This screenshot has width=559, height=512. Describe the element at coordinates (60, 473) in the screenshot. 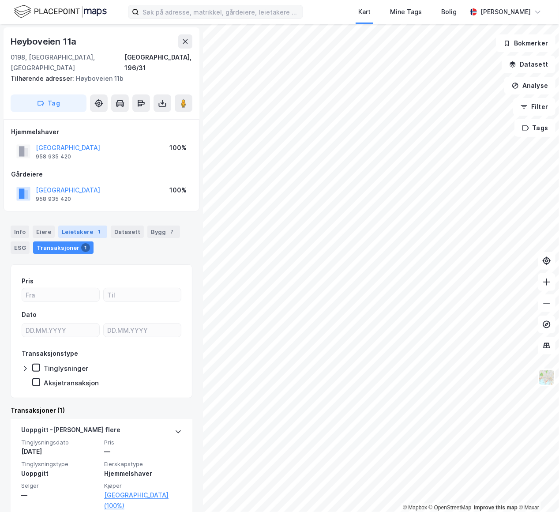

I see `div: Uoppgitt` at that location.